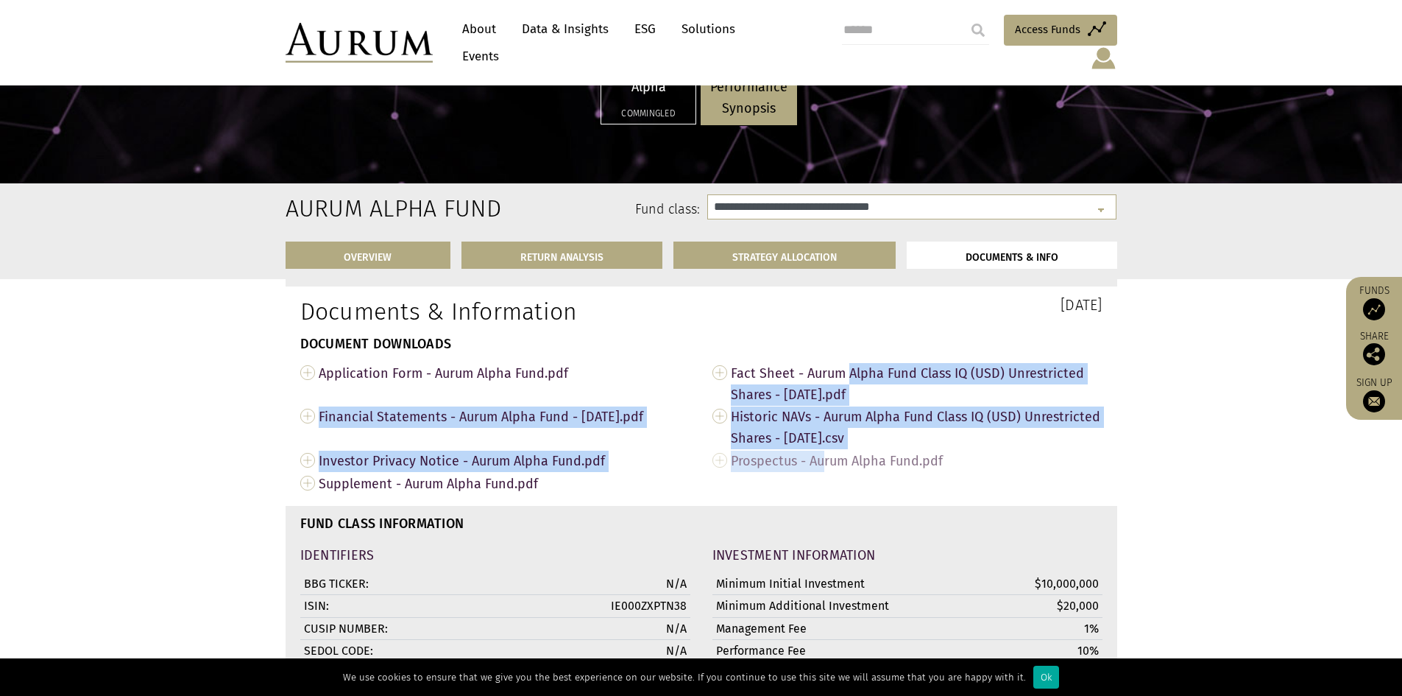  I want to click on img: Sign up to our newsletter, so click(1374, 401).